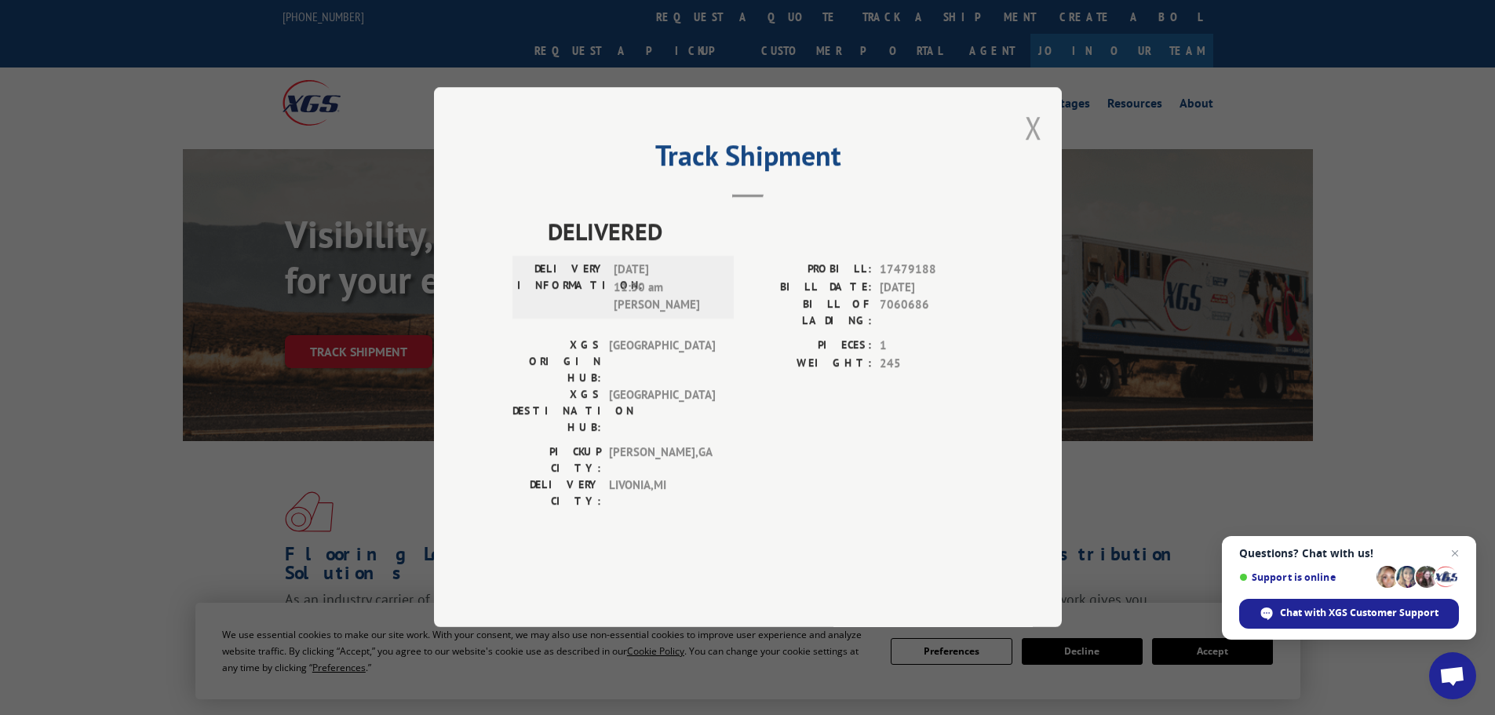  I want to click on label: PICKUP CITY:, so click(556, 461).